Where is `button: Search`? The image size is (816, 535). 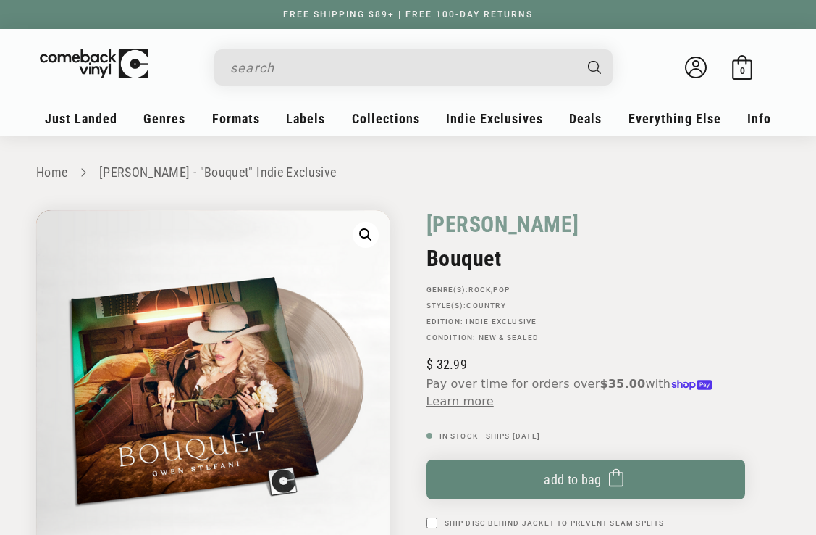 button: Search is located at coordinates (595, 67).